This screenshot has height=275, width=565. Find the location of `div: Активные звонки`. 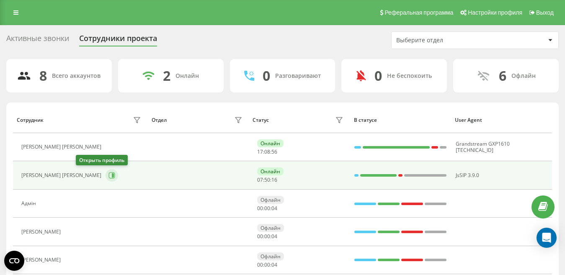

div: Активные звонки is located at coordinates (38, 40).